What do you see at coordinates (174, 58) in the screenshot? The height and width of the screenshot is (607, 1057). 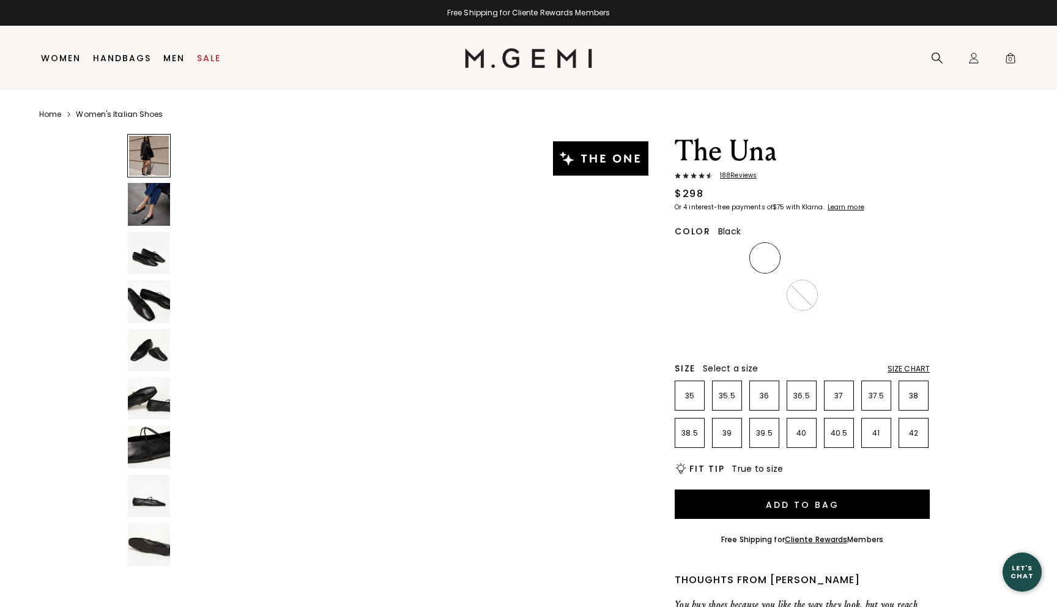 I see `a: Men` at bounding box center [174, 58].